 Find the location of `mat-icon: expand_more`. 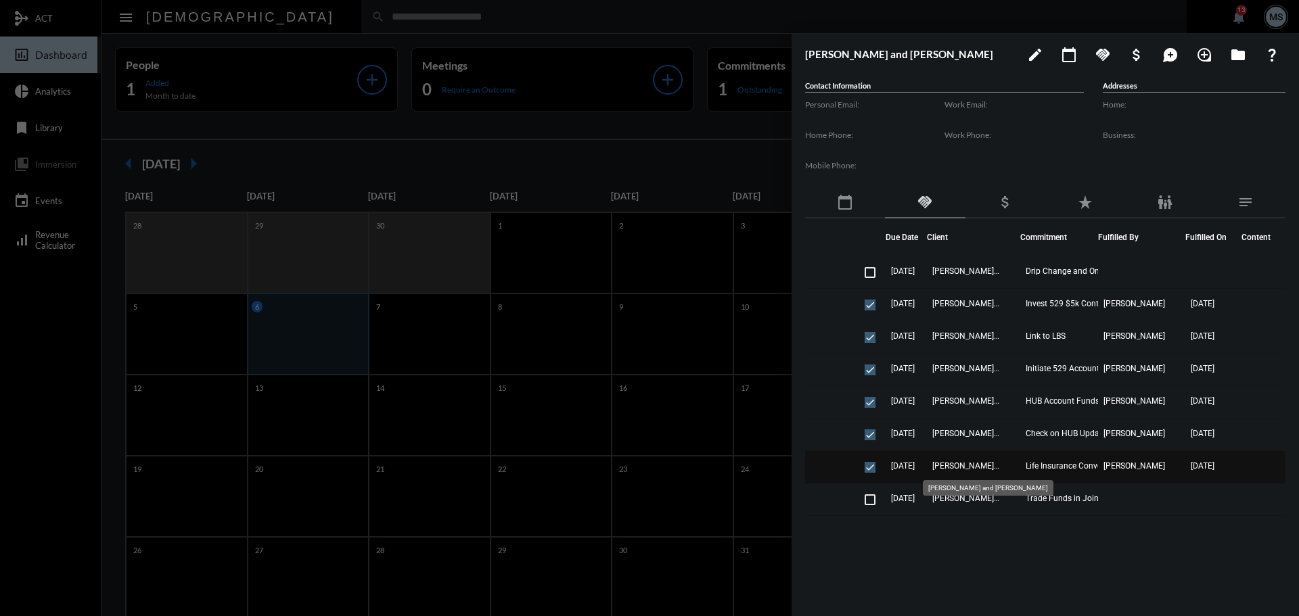

mat-icon: expand_more is located at coordinates (820, 531).